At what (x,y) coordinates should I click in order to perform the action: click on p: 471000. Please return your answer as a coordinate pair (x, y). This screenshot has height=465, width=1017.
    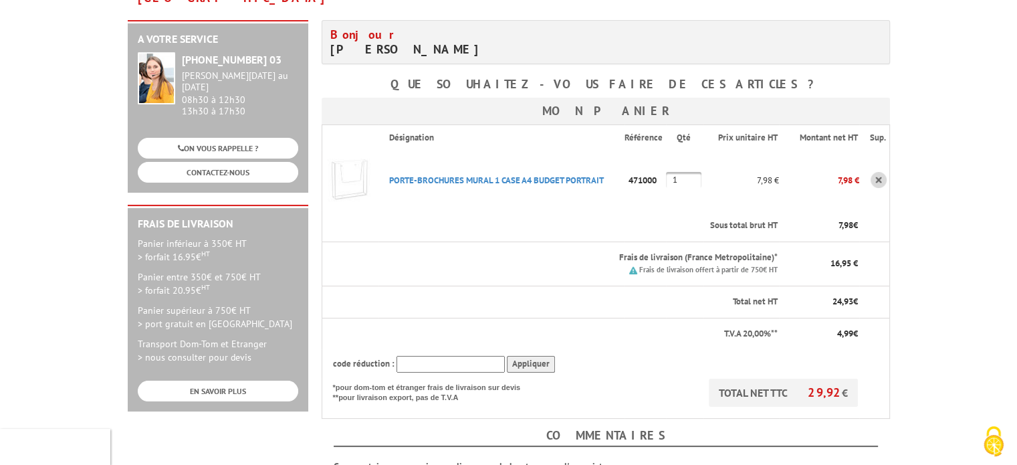
    Looking at the image, I should click on (646, 180).